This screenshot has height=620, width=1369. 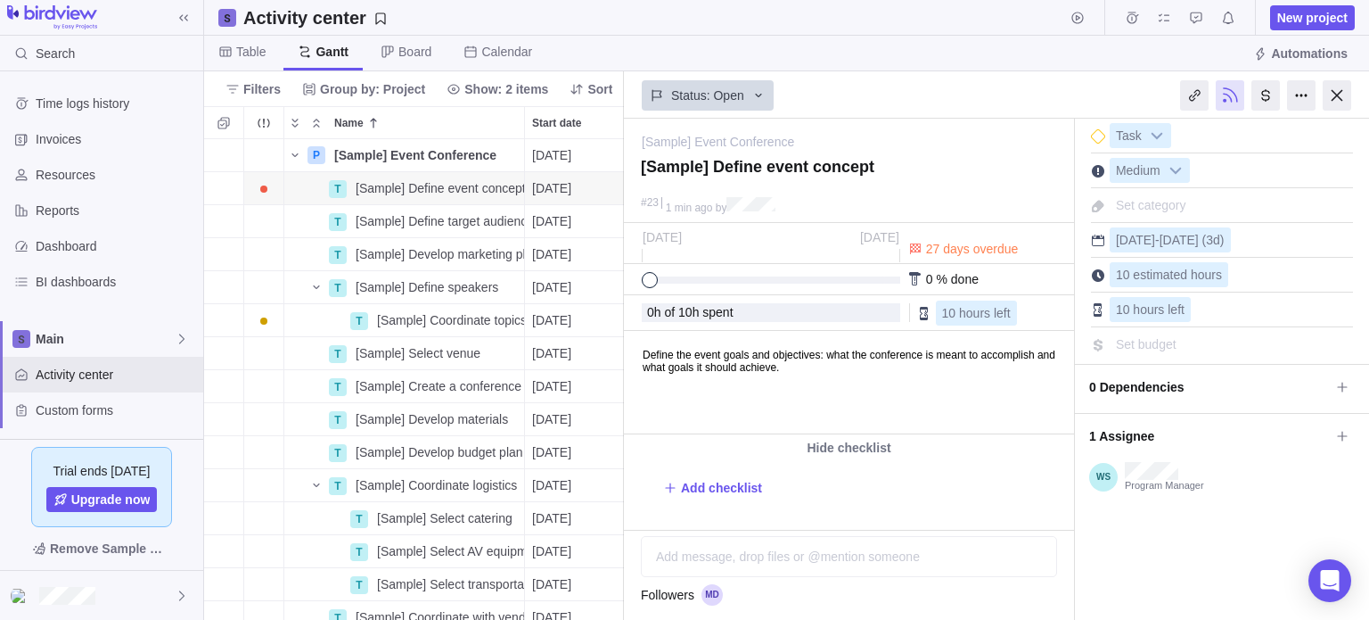 What do you see at coordinates (686, 312) in the screenshot?
I see `span: 10` at bounding box center [686, 312].